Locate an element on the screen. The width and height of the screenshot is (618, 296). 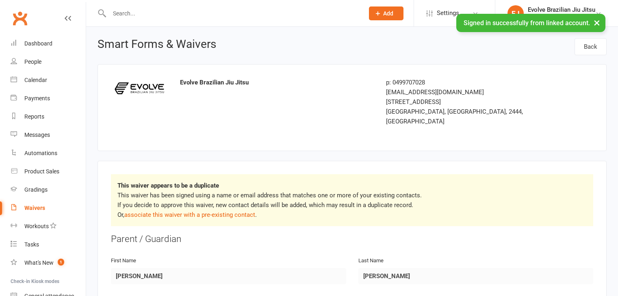
label: Last Name is located at coordinates (371, 261).